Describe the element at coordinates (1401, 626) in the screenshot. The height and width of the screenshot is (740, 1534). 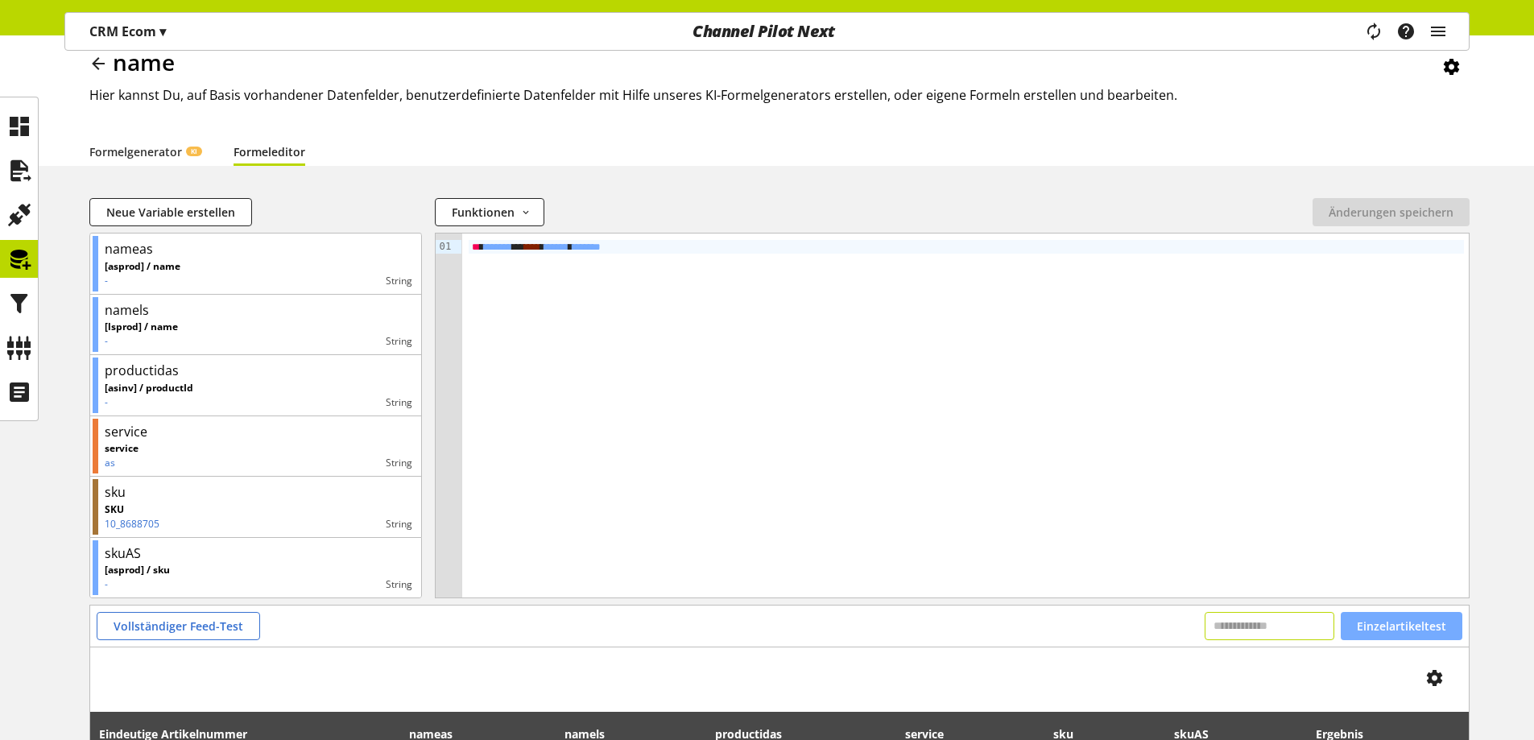
I see `span: Einzelartikeltest` at that location.